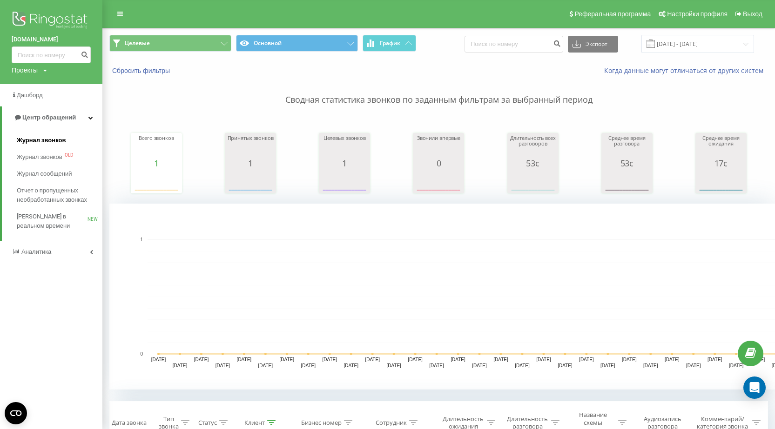 This screenshot has height=429, width=775. I want to click on a: Отчет о пропущенных необработанных звонках, so click(60, 195).